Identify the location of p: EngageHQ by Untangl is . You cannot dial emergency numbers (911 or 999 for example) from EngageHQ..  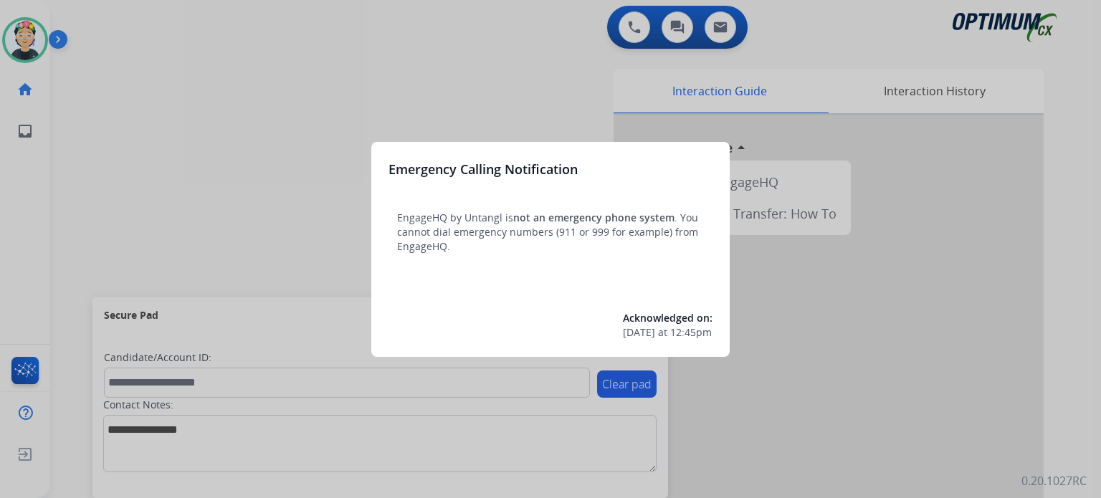
(551, 232).